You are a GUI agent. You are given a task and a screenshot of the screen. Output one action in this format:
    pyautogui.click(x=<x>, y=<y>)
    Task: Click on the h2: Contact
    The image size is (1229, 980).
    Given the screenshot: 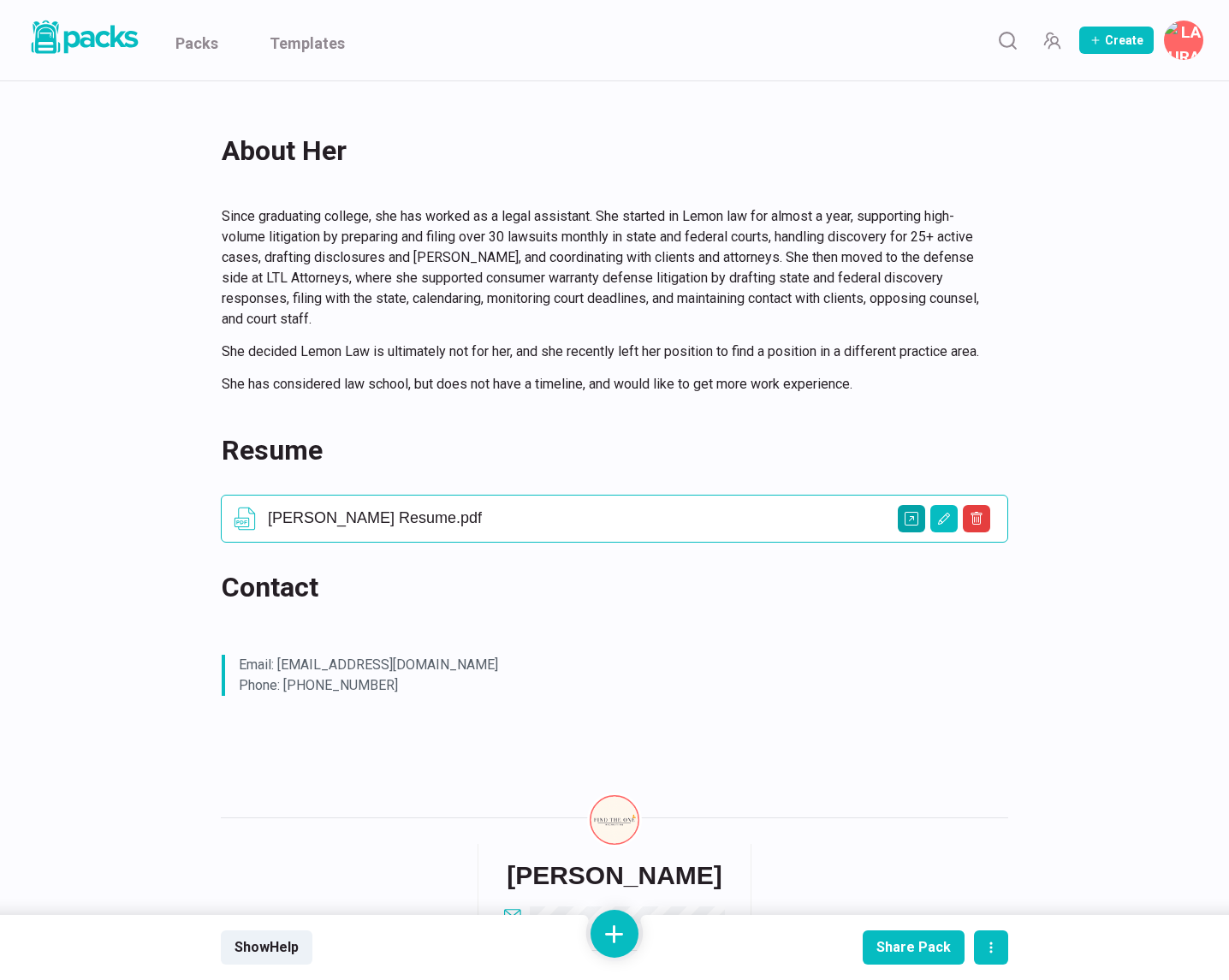 What is the action you would take?
    pyautogui.click(x=605, y=587)
    